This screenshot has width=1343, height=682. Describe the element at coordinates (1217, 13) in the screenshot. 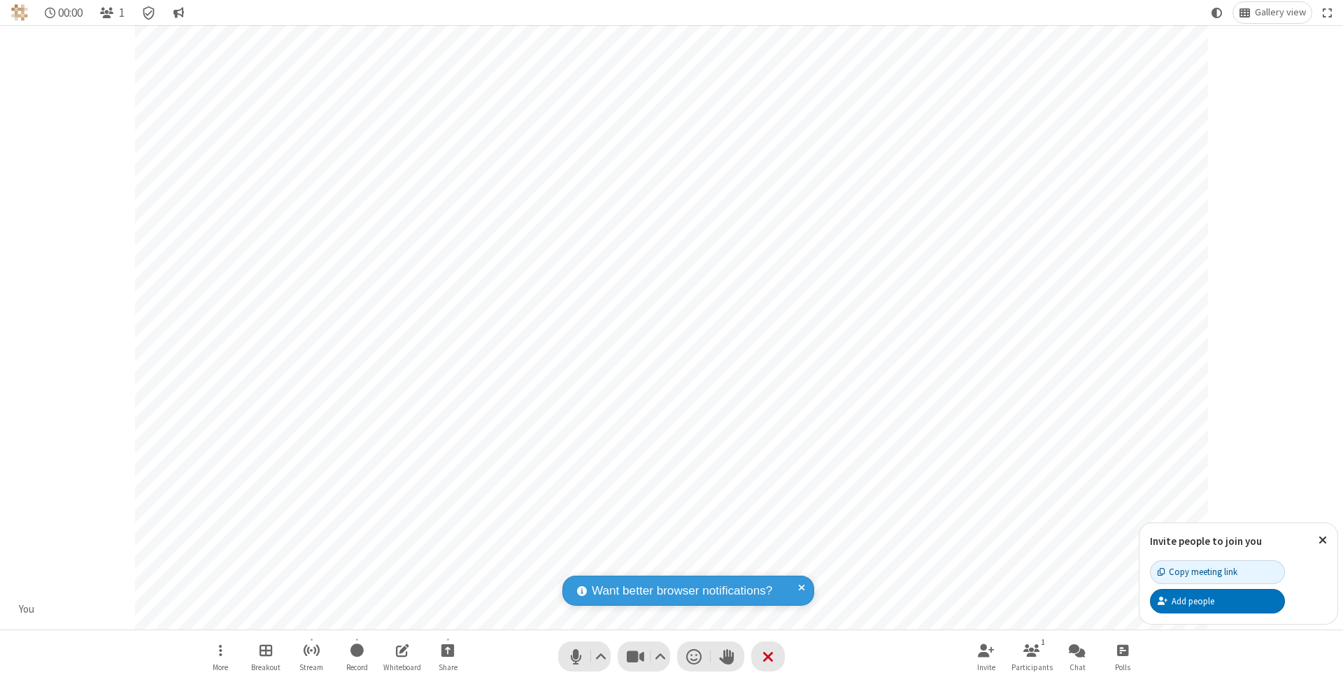

I see `button: Using system theme` at that location.